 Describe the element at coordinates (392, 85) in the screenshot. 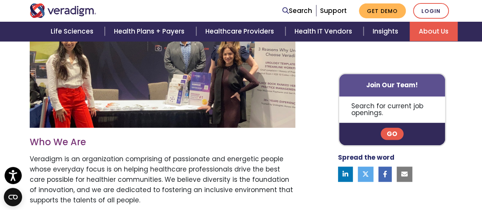

I see `strong: Join Our Team!` at that location.